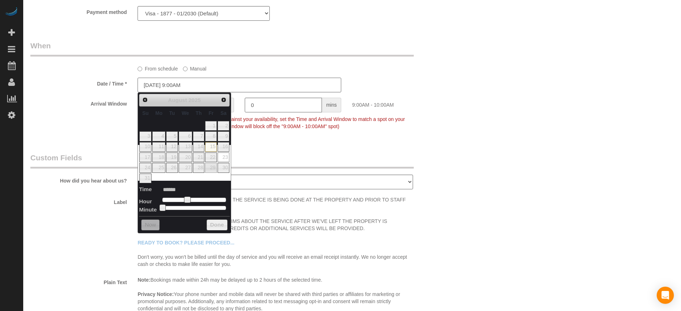 The image size is (681, 311). I want to click on strong: Note:, so click(144, 280).